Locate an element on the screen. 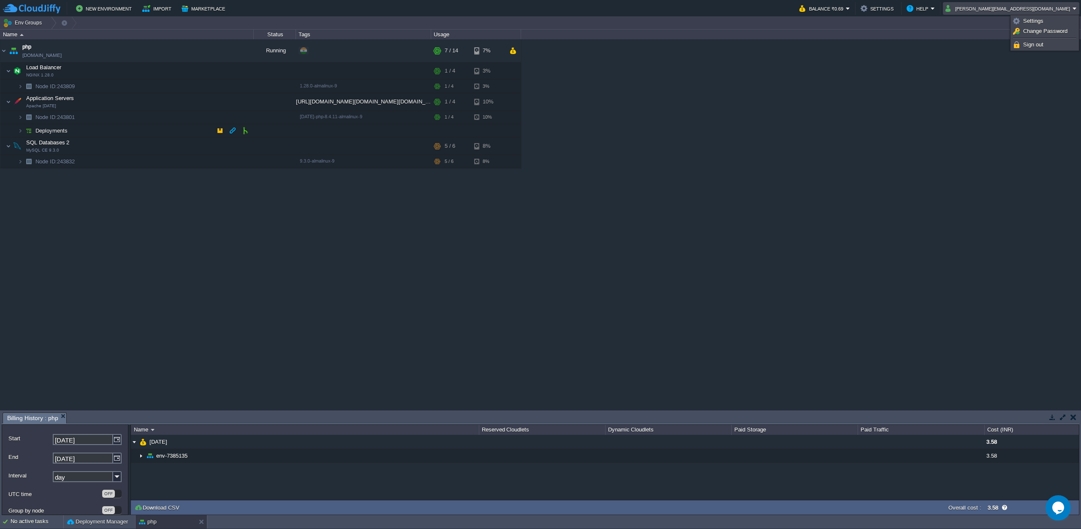  a: Load BalancerNGINX 1.28.0 is located at coordinates (44, 67).